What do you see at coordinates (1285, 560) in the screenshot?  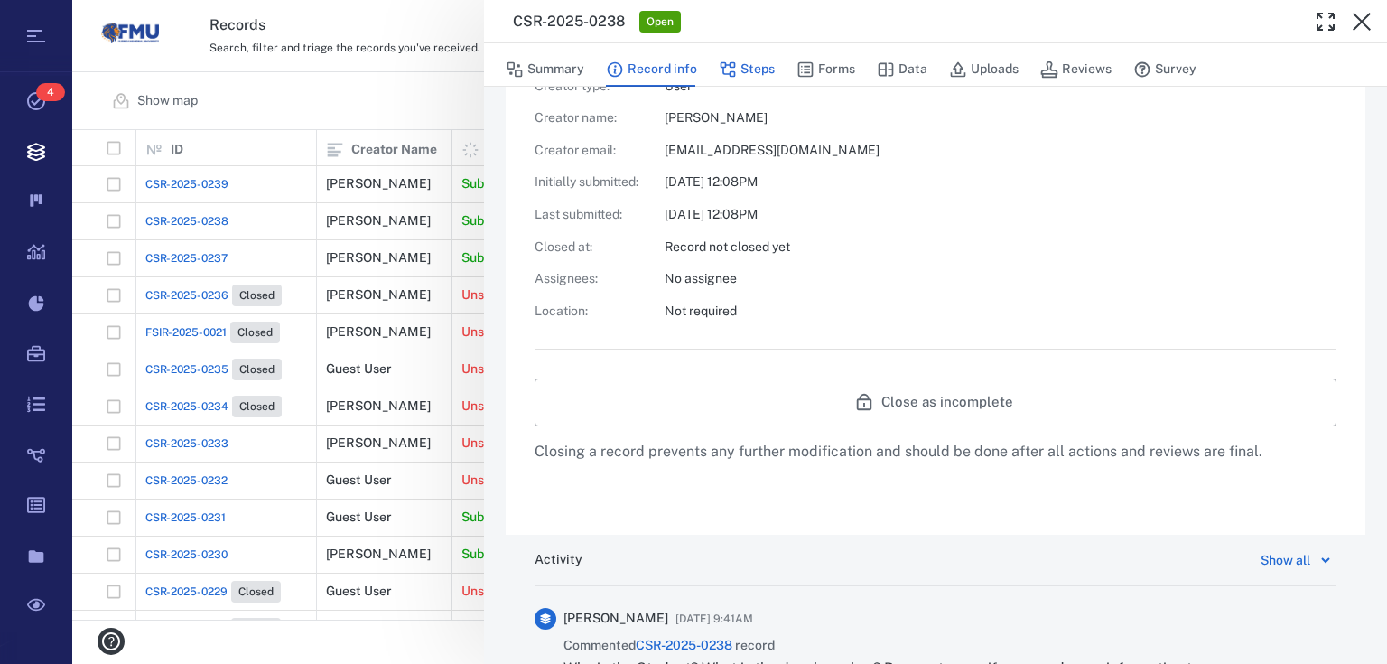 I see `div: Show all` at bounding box center [1285, 560].